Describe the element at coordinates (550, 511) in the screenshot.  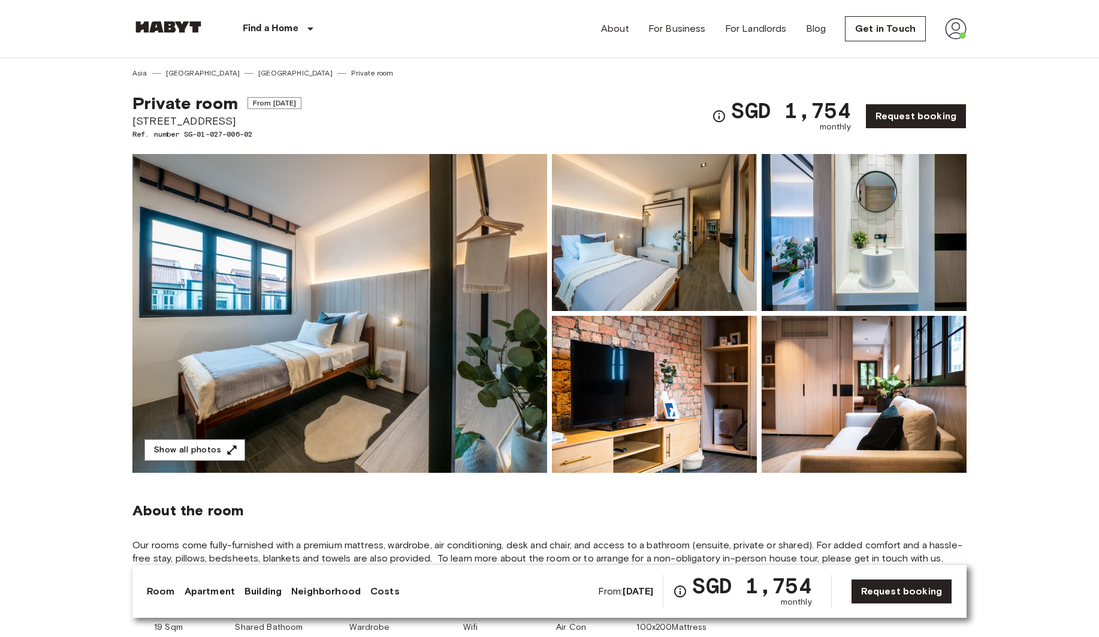
I see `span: About the room` at that location.